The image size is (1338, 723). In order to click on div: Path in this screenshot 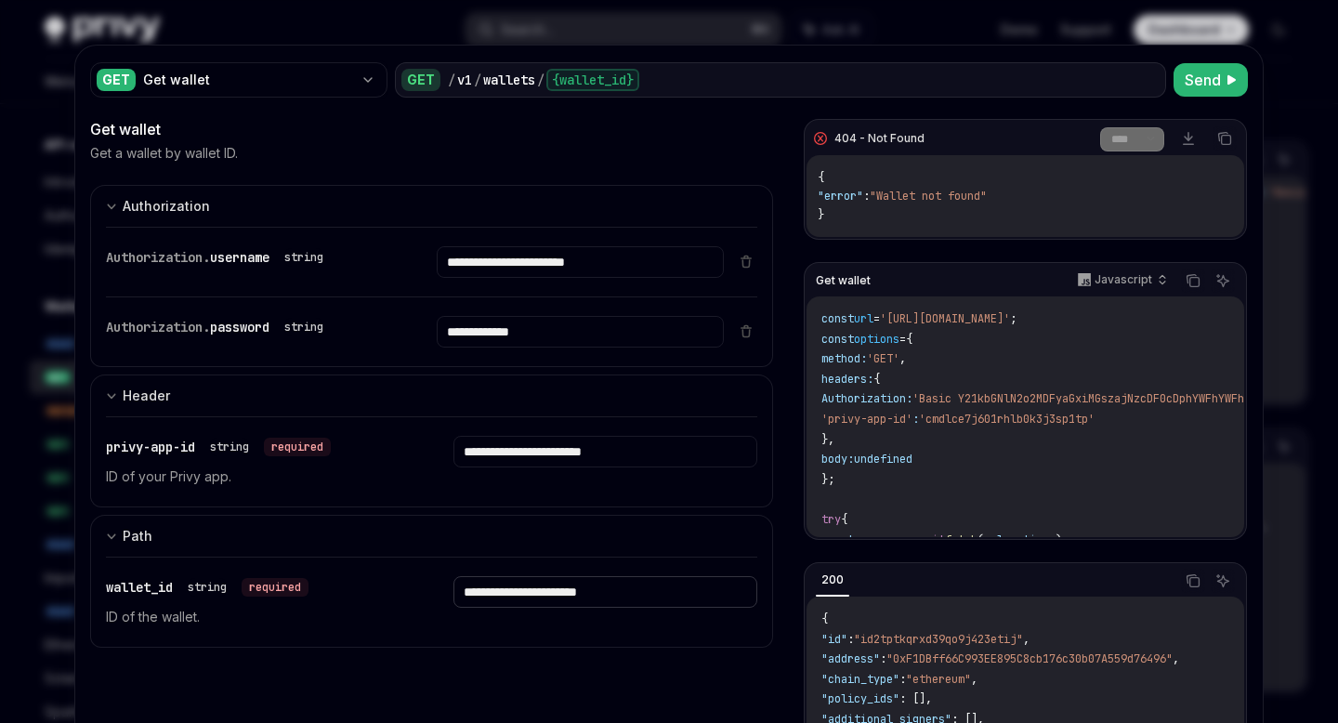, I will do `click(138, 536)`.